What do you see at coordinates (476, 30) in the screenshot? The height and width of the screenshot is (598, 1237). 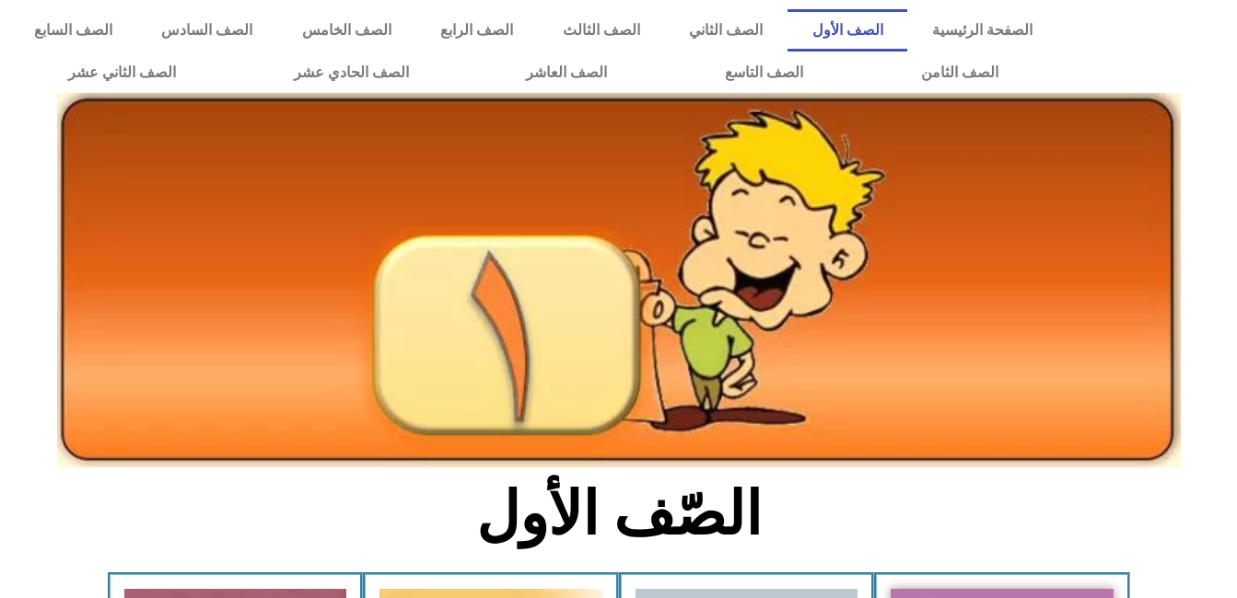 I see `a: الصف الرابع` at bounding box center [476, 30].